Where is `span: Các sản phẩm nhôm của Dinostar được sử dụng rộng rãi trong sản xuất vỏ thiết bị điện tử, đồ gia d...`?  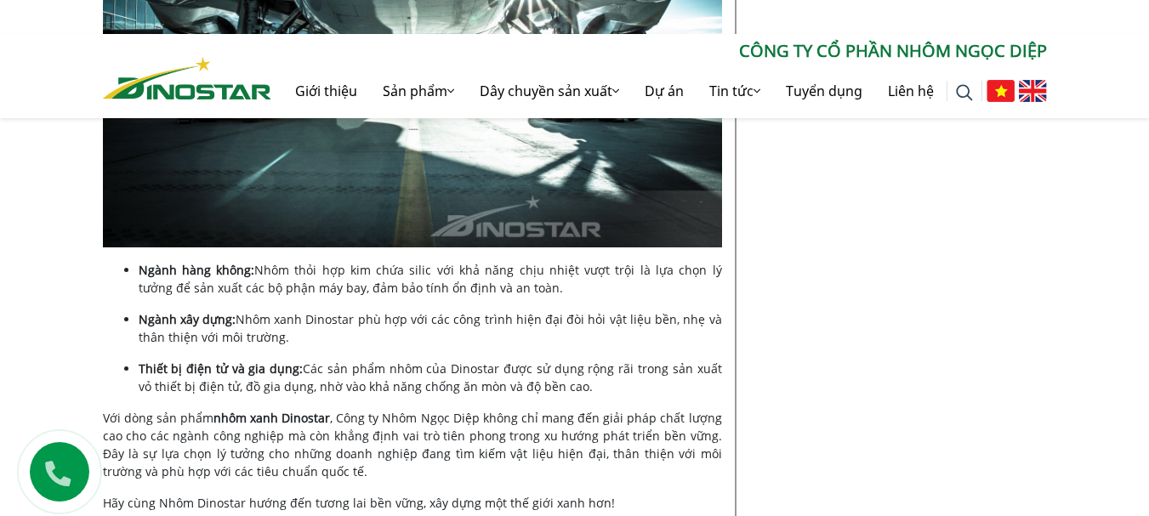
span: Các sản phẩm nhôm của Dinostar được sử dụng rộng rãi trong sản xuất vỏ thiết bị điện tử, đồ gia d... is located at coordinates (430, 378).